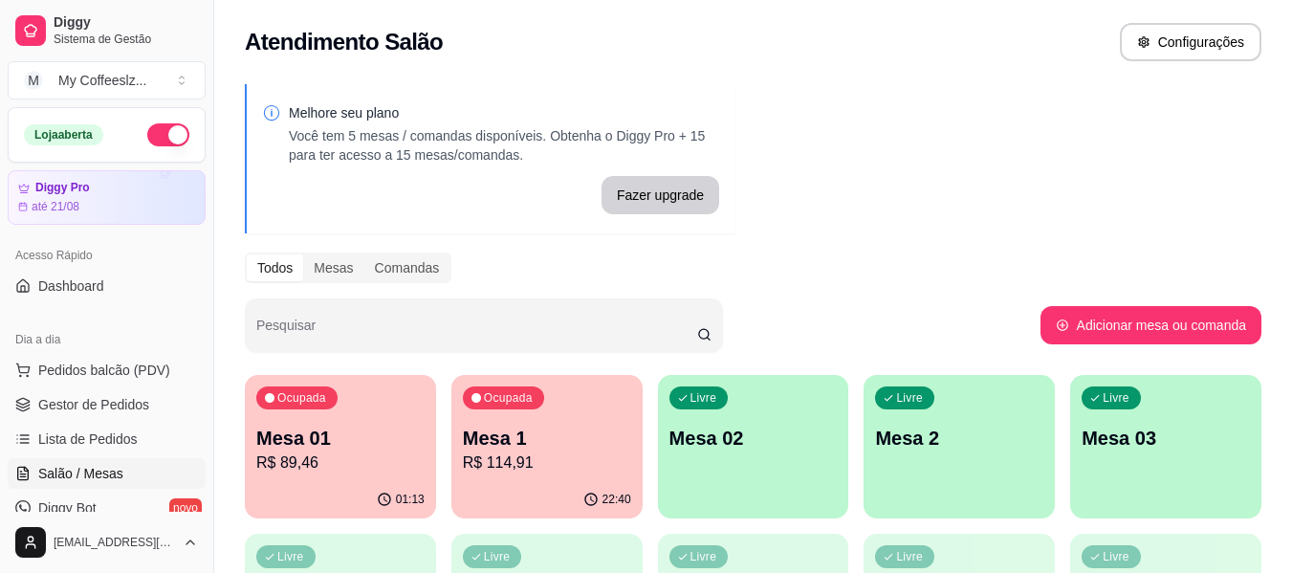 The height and width of the screenshot is (573, 1292). I want to click on span: Pedidos balcão (PDV), so click(104, 370).